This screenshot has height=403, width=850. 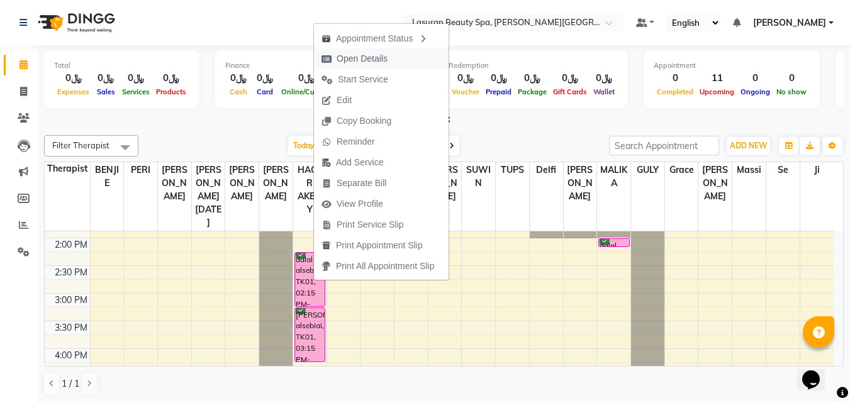 I want to click on span: Grace, so click(x=682, y=170).